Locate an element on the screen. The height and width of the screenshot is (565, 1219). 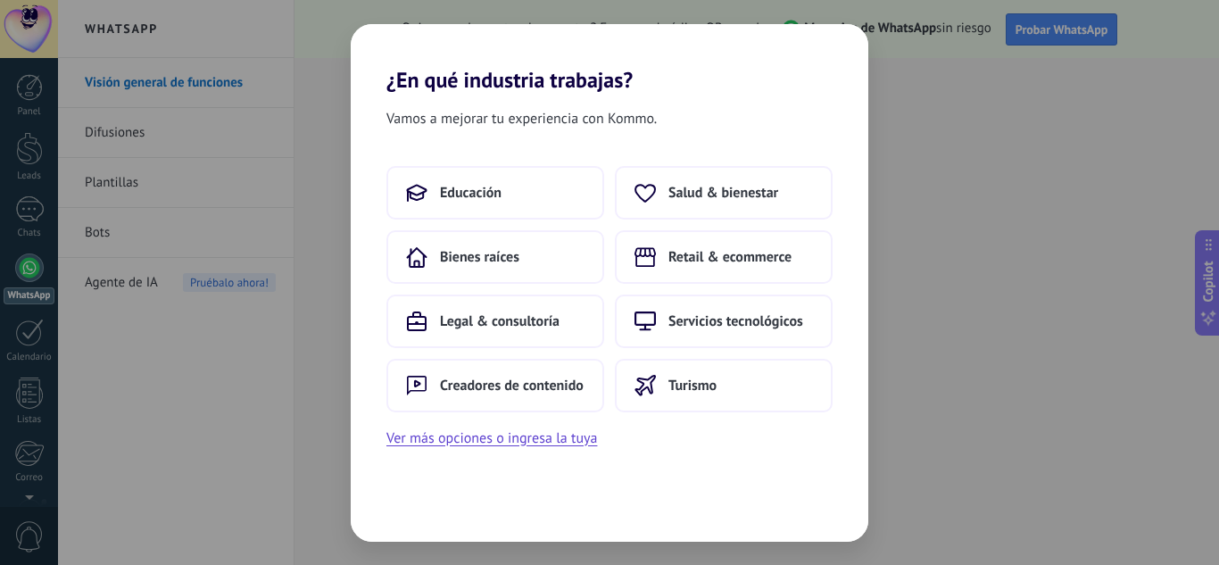
button: Educación is located at coordinates (495, 193).